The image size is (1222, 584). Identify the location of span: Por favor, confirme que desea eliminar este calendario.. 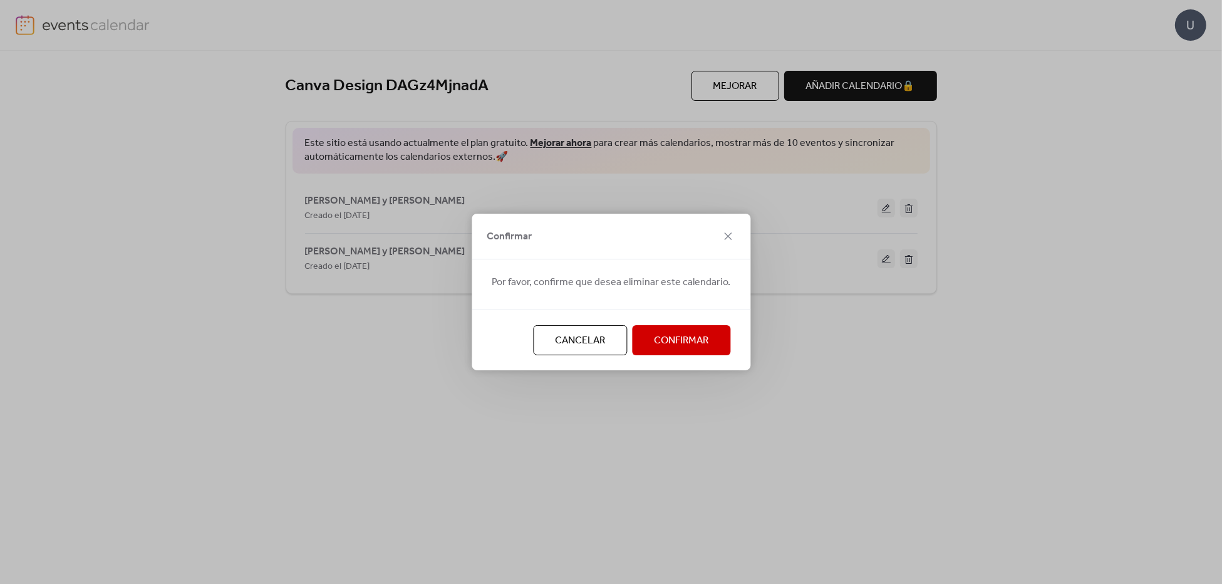
(611, 282).